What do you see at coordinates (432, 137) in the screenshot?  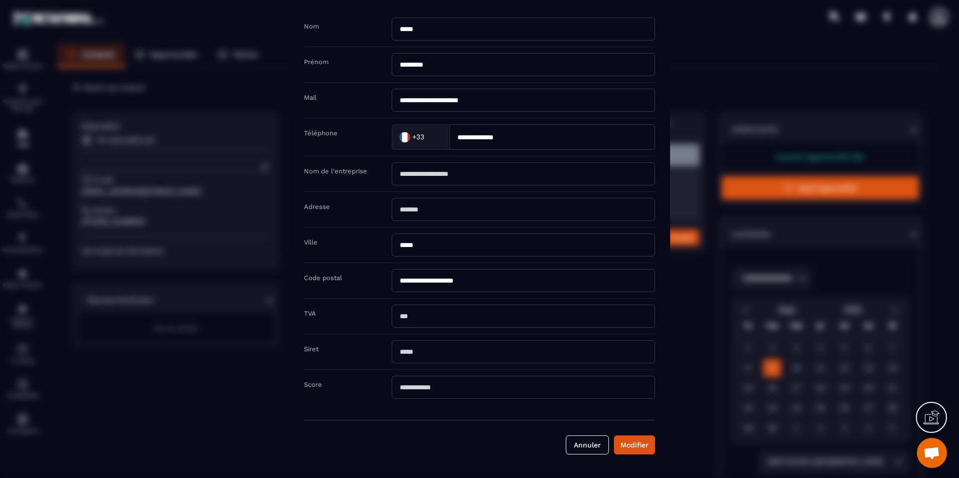 I see `input: Search for option` at bounding box center [432, 137].